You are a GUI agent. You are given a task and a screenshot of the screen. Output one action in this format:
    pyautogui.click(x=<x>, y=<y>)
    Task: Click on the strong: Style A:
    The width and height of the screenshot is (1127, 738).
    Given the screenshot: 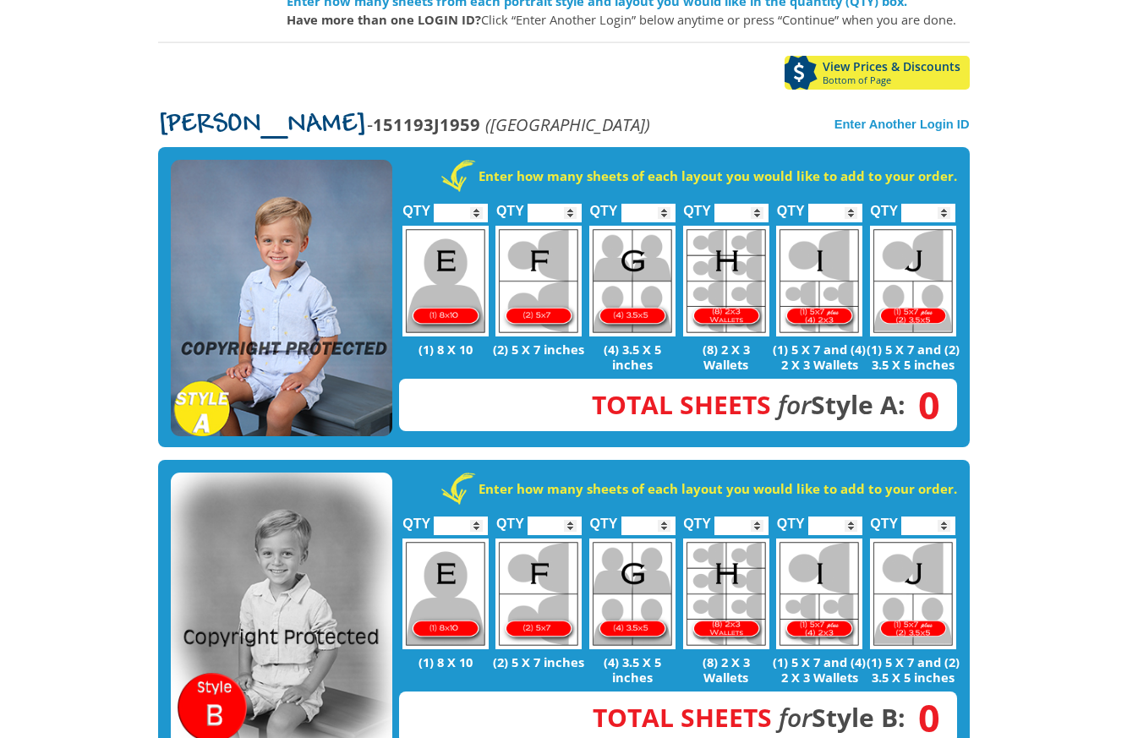 What is the action you would take?
    pyautogui.click(x=748, y=404)
    